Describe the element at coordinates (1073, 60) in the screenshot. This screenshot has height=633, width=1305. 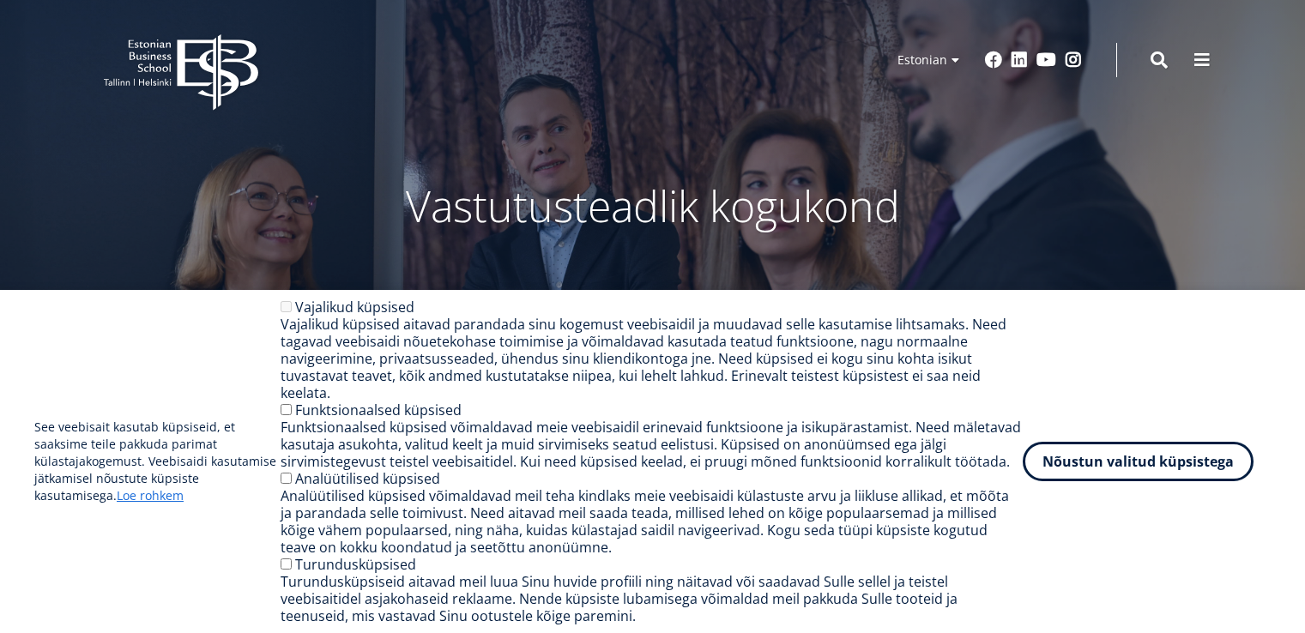
I see `a: Instagram` at that location.